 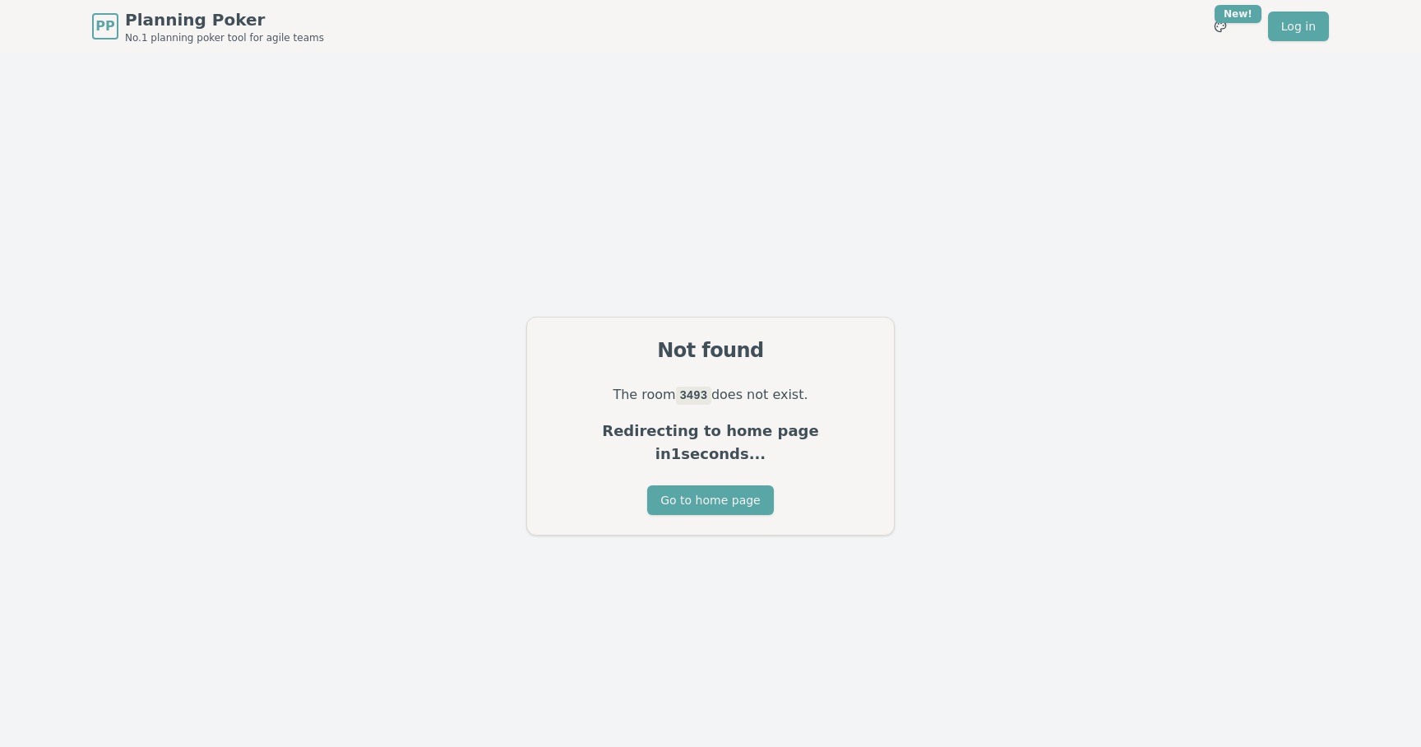 I want to click on span: Planning Poker, so click(x=224, y=20).